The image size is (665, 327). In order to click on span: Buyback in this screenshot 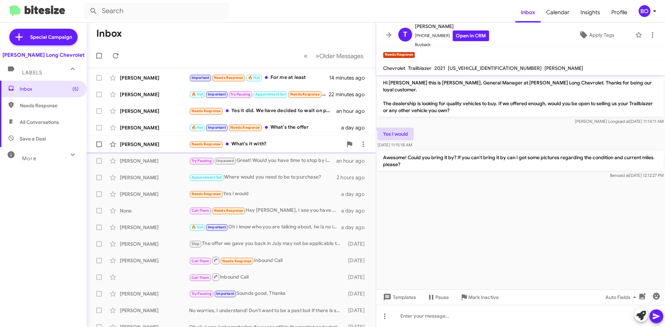, I will do `click(452, 45)`.